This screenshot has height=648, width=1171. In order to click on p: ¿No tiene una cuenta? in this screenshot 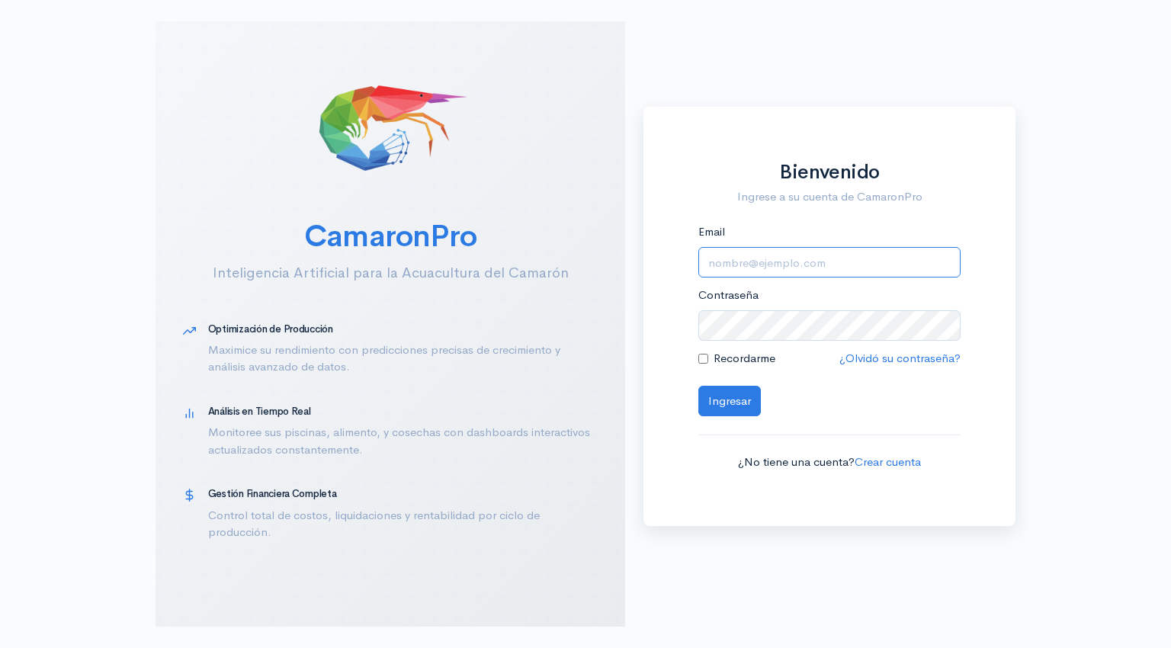, I will do `click(829, 462)`.